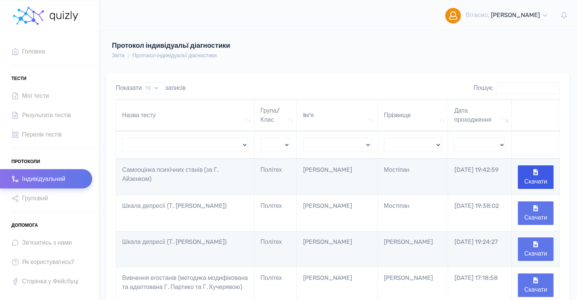  What do you see at coordinates (19, 78) in the screenshot?
I see `span: Тести` at bounding box center [19, 78].